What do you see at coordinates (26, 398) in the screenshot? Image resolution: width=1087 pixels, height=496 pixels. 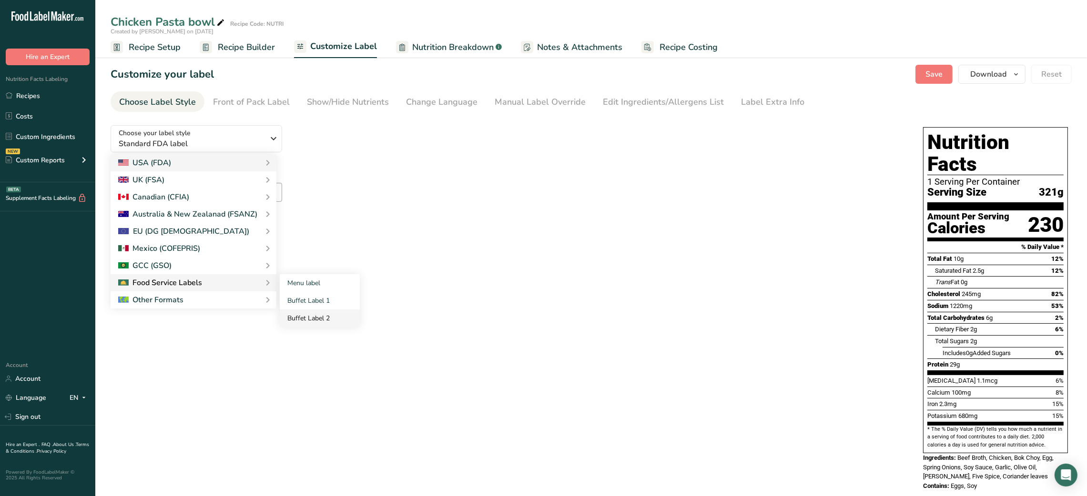 I see `a: Language` at bounding box center [26, 398].